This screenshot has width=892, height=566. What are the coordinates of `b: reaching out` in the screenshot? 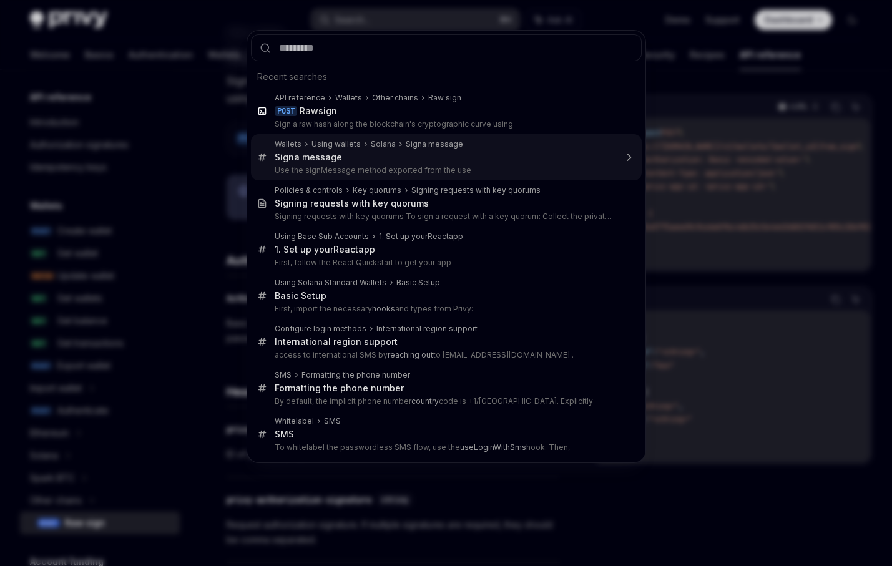 It's located at (410, 354).